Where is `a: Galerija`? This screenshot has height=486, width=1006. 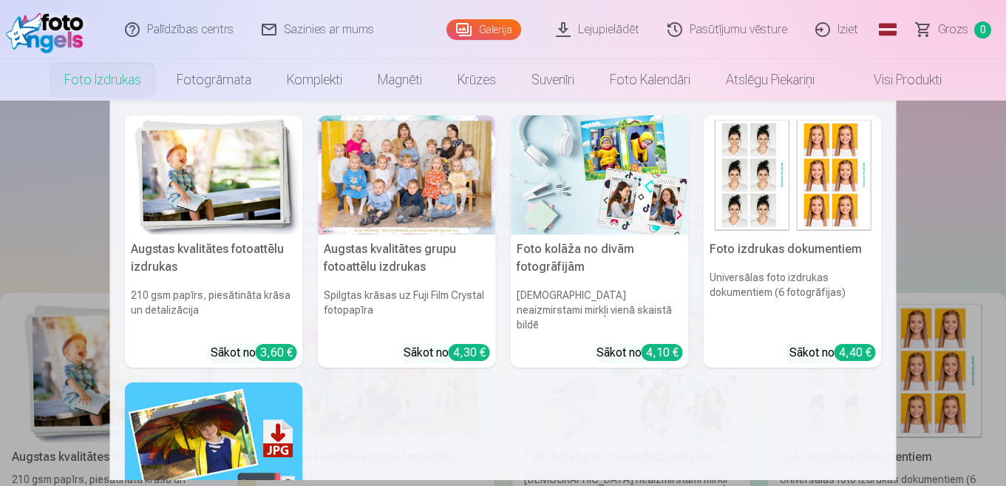 a: Galerija is located at coordinates (483, 30).